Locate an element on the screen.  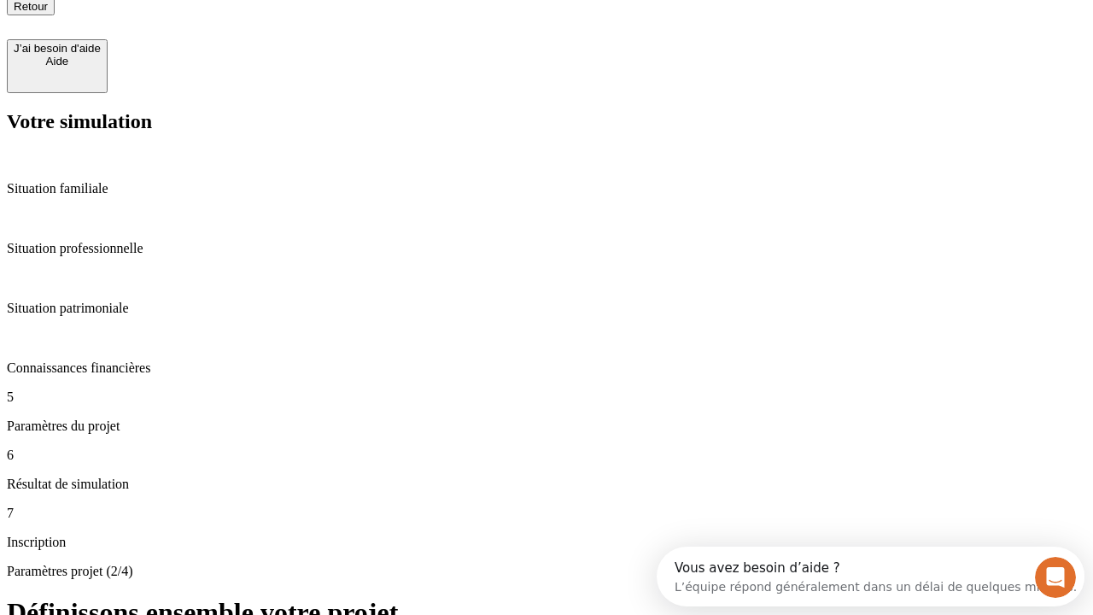
h2: Votre simulation is located at coordinates (547, 121).